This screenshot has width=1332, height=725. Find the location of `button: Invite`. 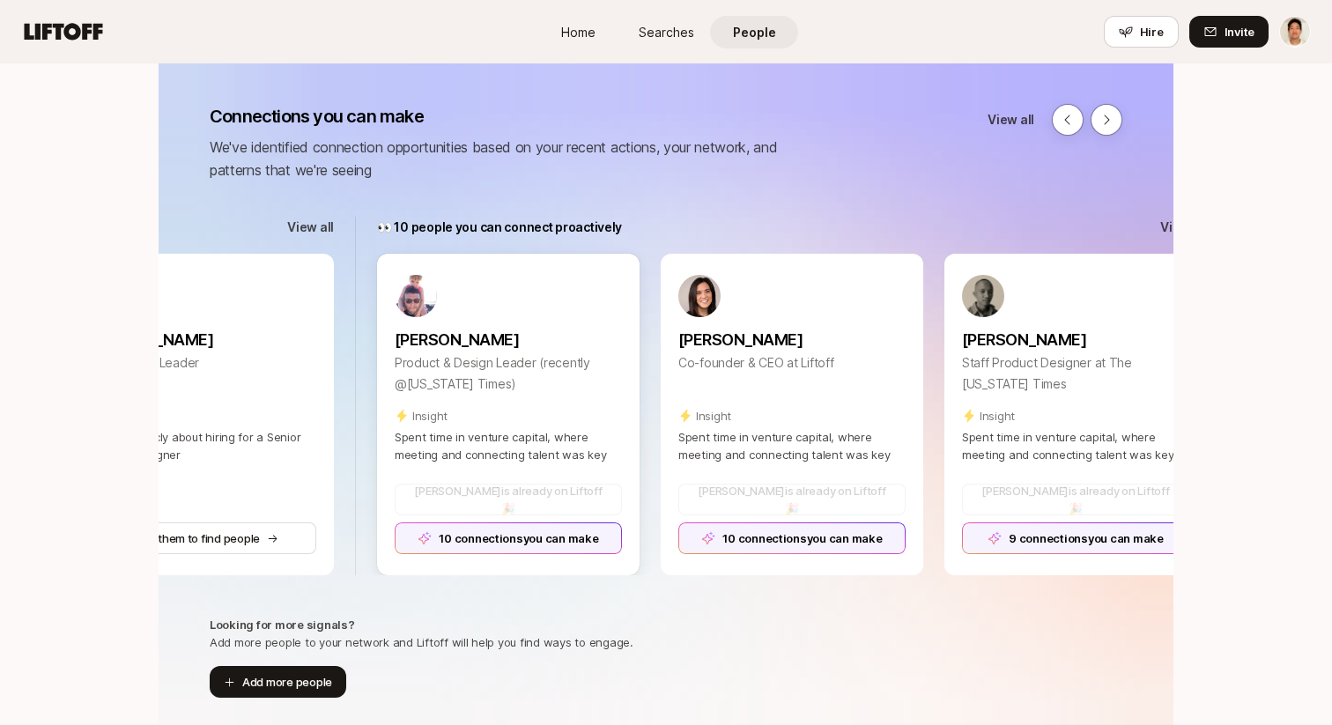

button: Invite is located at coordinates (1229, 32).